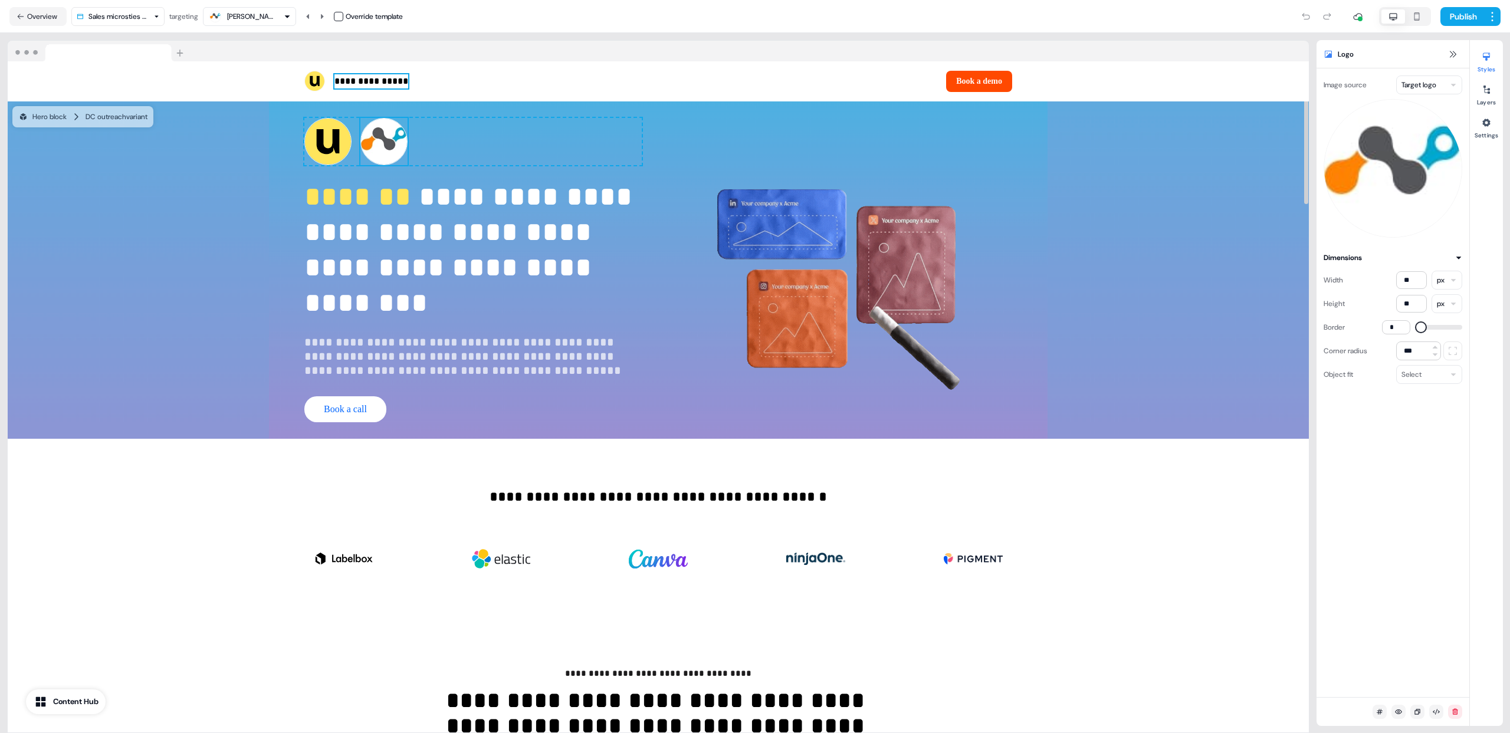  Describe the element at coordinates (1345, 54) in the screenshot. I see `span: Logo` at that location.